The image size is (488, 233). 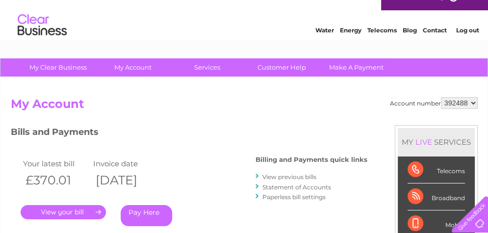 I want to click on div: Broadband, so click(x=436, y=197).